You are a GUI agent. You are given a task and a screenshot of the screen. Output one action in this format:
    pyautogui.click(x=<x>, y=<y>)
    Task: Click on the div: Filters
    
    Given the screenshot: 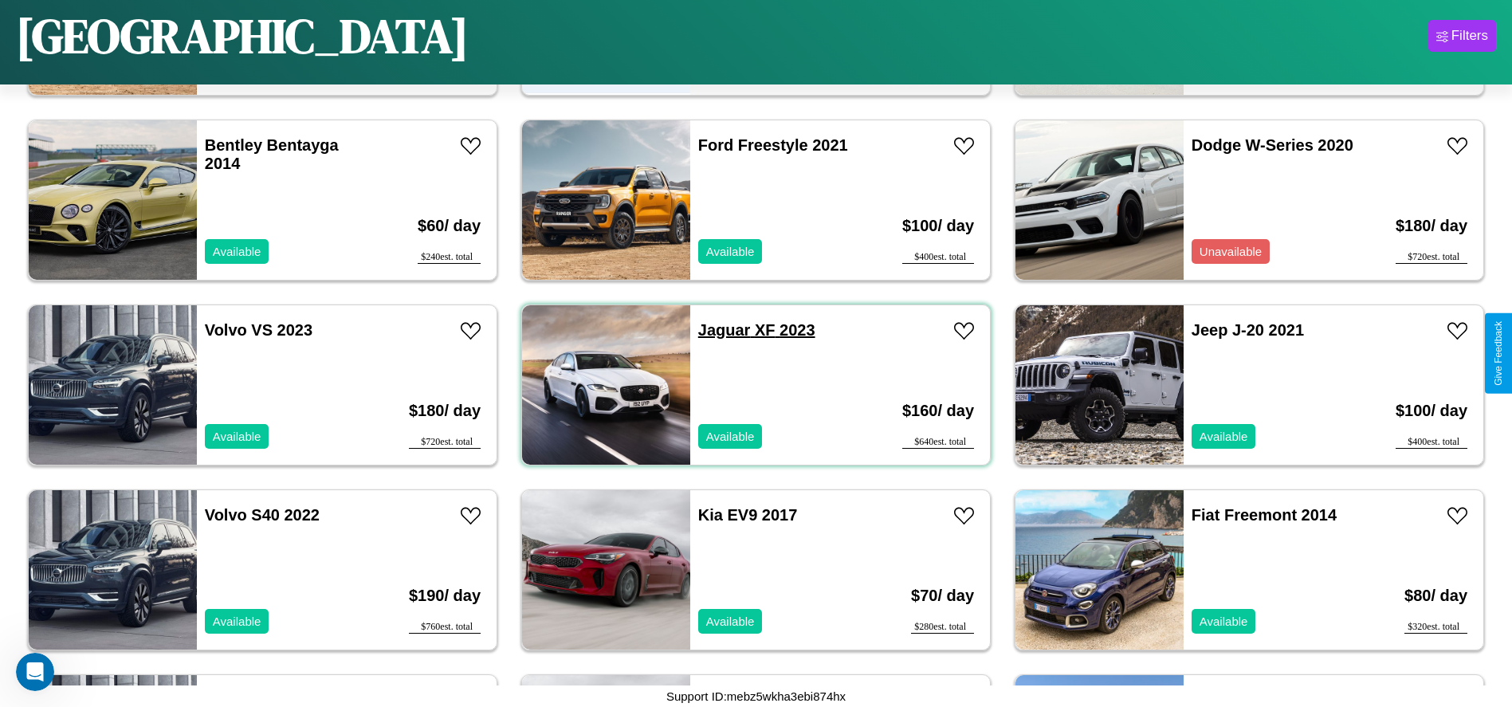 What is the action you would take?
    pyautogui.click(x=1470, y=36)
    